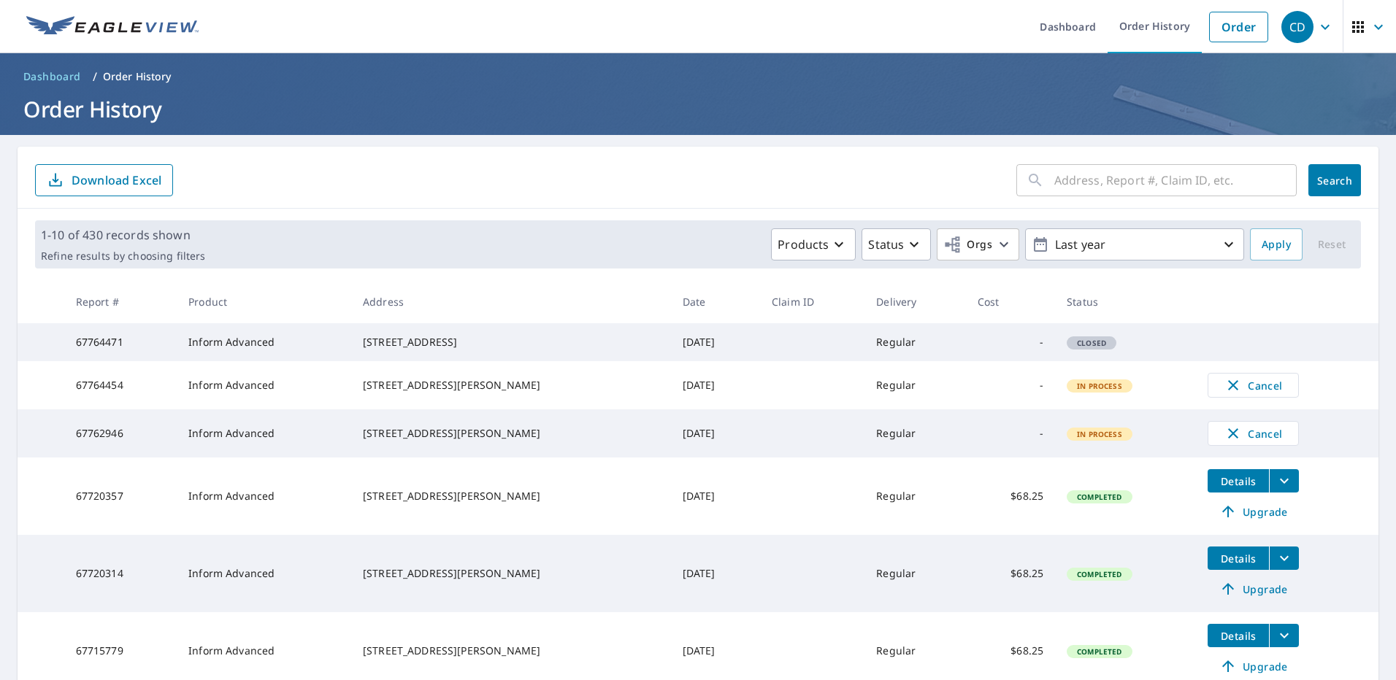  Describe the element at coordinates (812, 302) in the screenshot. I see `th: Claim ID` at that location.